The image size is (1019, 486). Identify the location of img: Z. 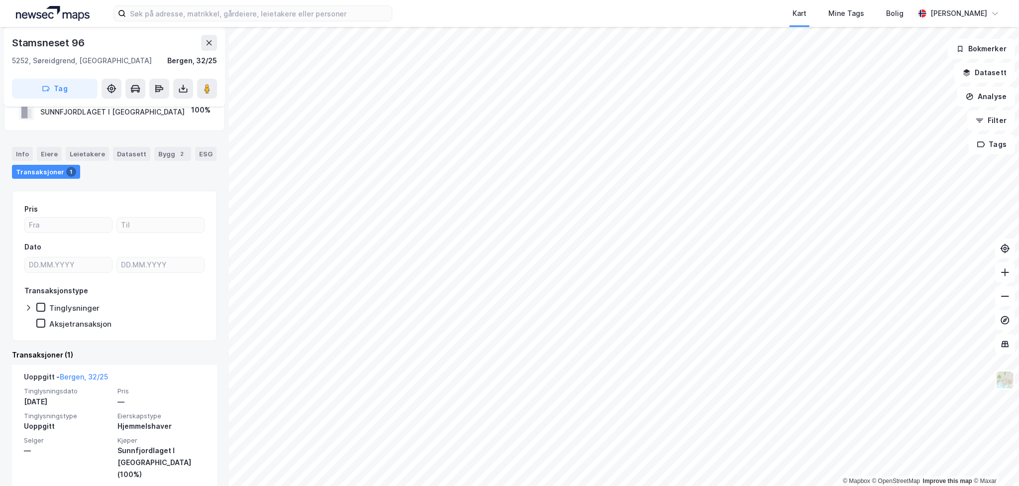
(1005, 380).